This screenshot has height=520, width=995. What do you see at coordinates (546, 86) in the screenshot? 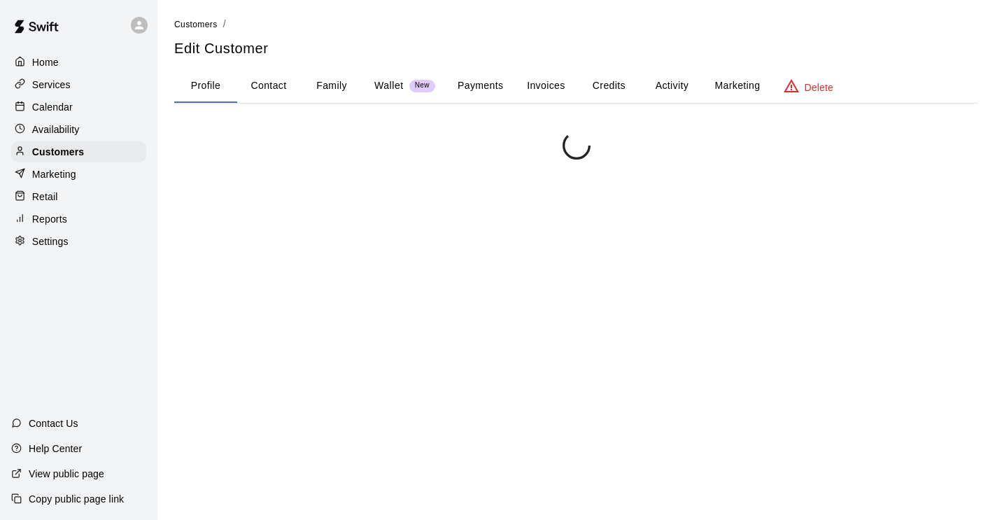
I see `button: Invoices` at bounding box center [546, 86].